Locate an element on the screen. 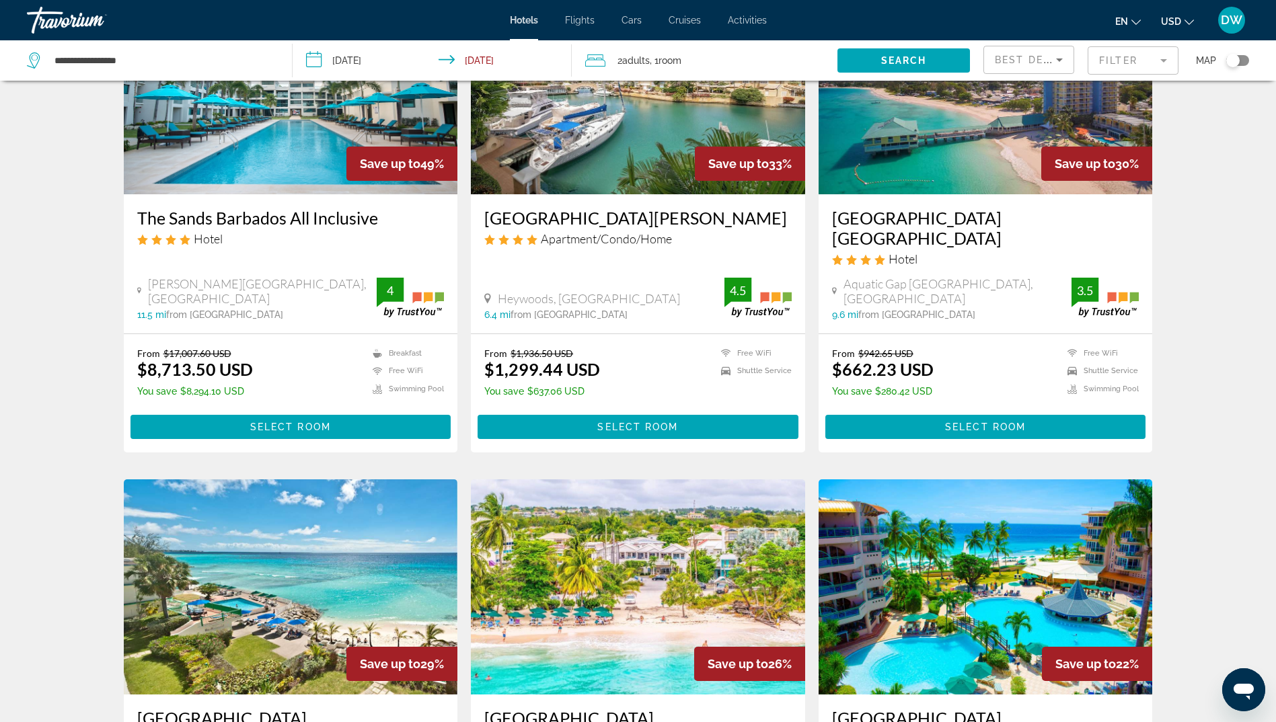 This screenshot has height=722, width=1276. div: 33% is located at coordinates (750, 163).